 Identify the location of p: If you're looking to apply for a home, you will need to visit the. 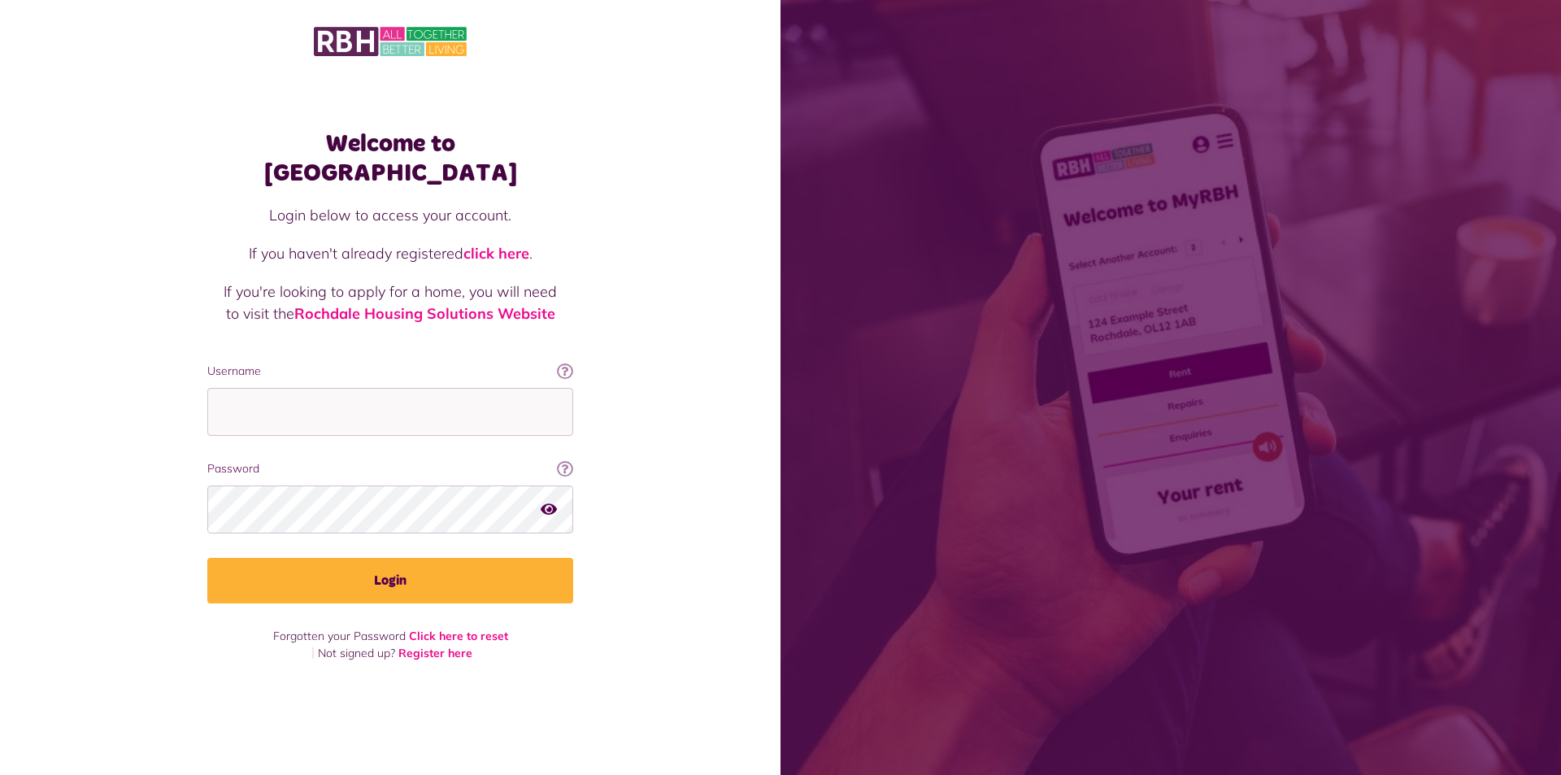
(390, 302).